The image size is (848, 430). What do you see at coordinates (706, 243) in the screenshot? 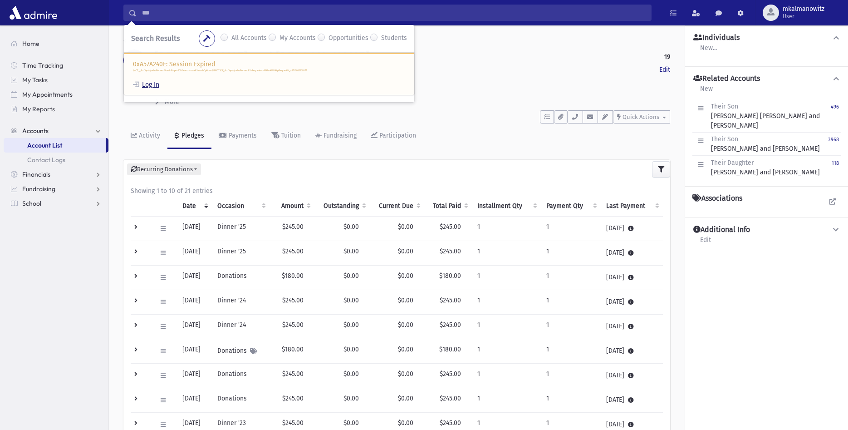
I see `a: Edit` at bounding box center [706, 243].